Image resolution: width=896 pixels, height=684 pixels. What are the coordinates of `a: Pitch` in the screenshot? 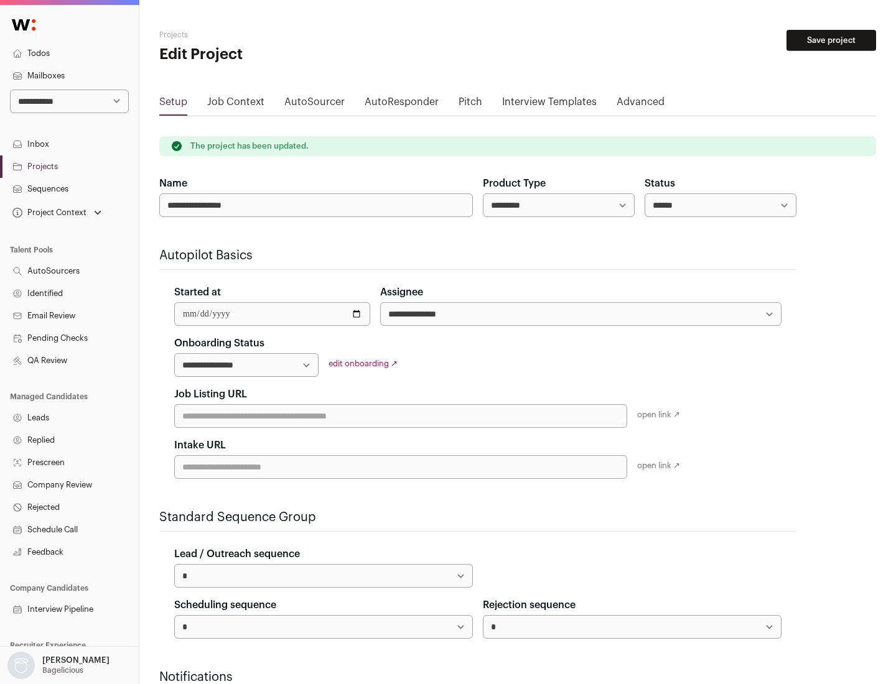 It's located at (470, 104).